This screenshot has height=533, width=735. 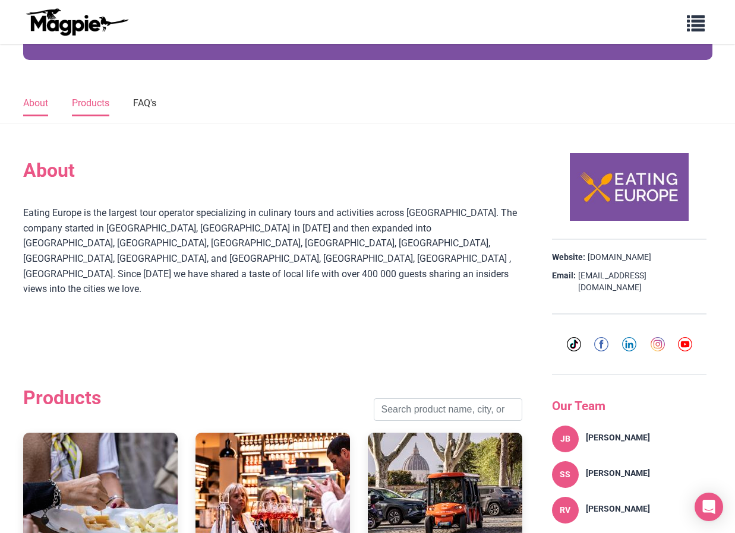 I want to click on img: logo-ab69f6fb50320c5b225c76a69d11143b.png, so click(x=77, y=22).